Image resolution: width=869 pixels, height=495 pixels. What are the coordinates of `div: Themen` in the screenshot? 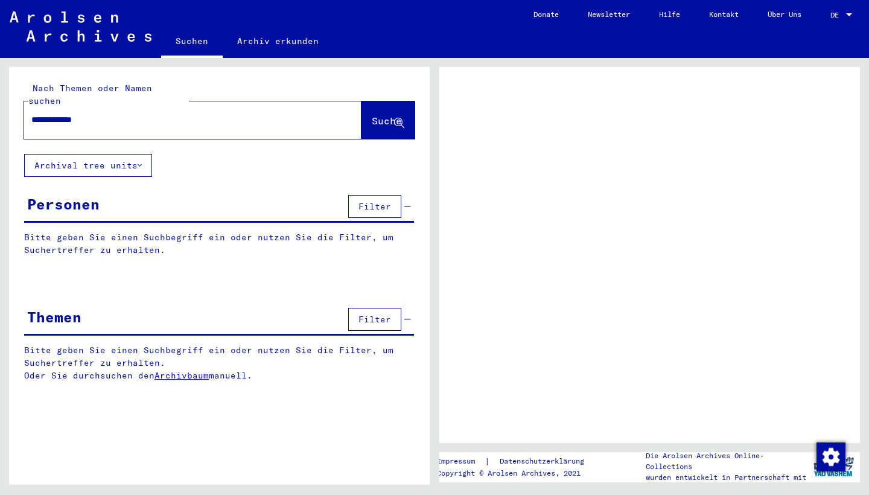 It's located at (54, 317).